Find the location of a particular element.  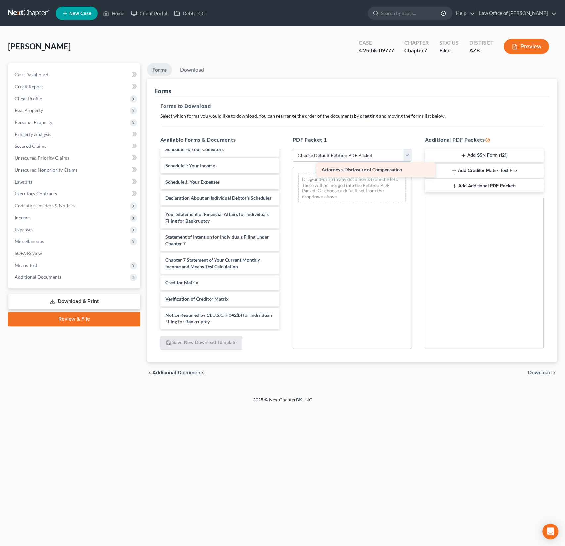

i: chevron_right is located at coordinates (554, 373).